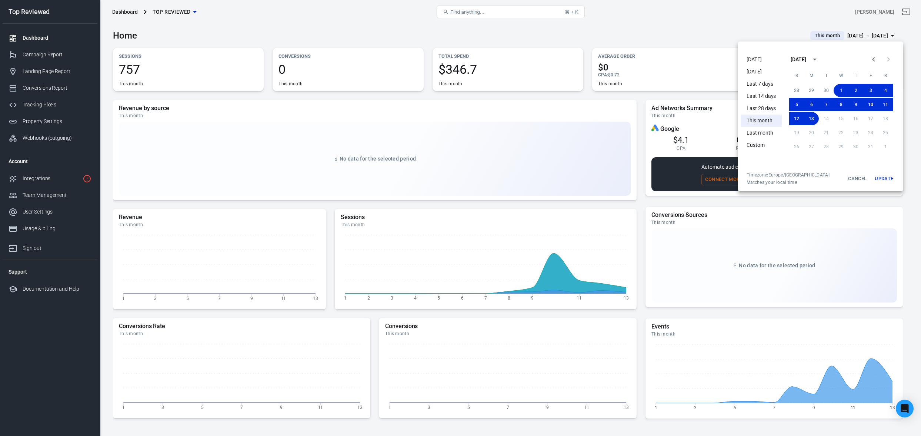 This screenshot has height=436, width=921. I want to click on li: Last 14 days, so click(761, 96).